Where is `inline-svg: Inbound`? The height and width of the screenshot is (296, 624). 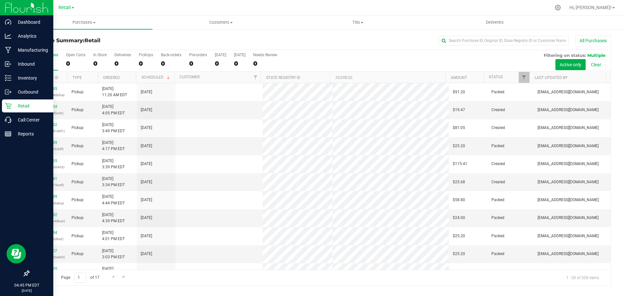 inline-svg: Inbound is located at coordinates (8, 64).